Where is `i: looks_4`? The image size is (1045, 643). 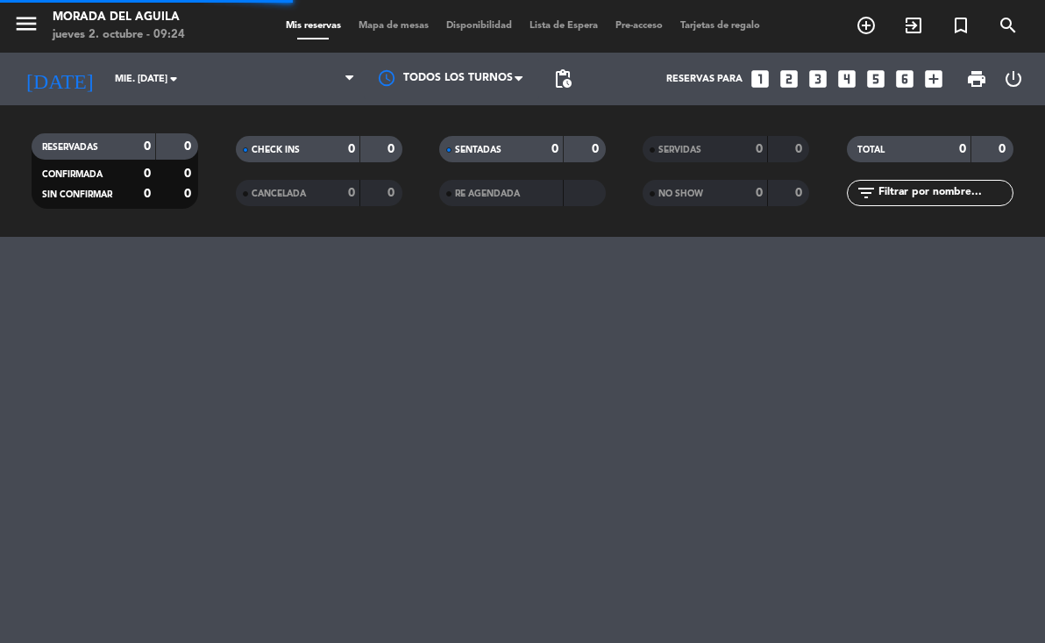
i: looks_4 is located at coordinates (847, 79).